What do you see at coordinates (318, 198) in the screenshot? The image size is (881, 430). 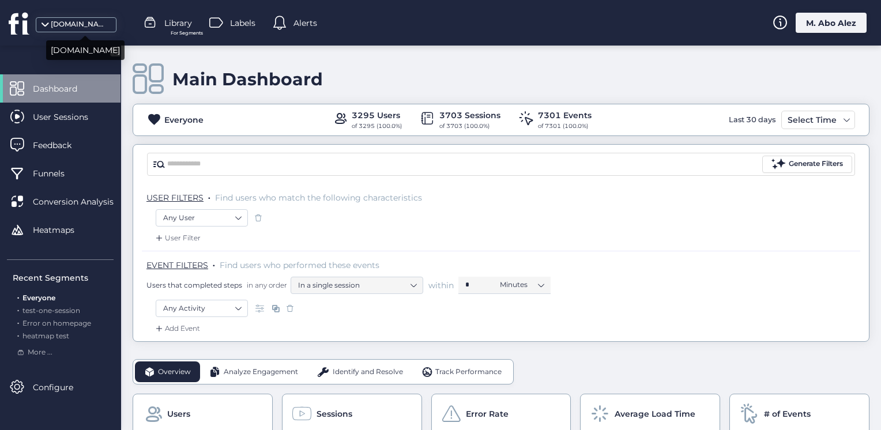 I see `span: Find users who match the following characteristics` at bounding box center [318, 198].